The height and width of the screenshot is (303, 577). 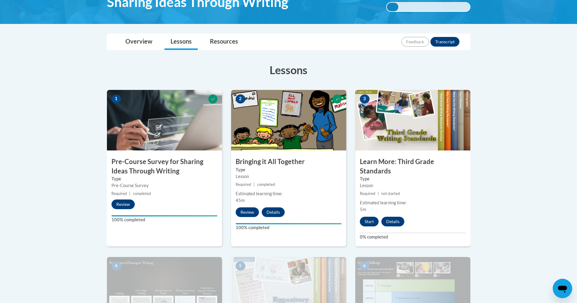 What do you see at coordinates (445, 42) in the screenshot?
I see `button: Transcript` at bounding box center [445, 42].